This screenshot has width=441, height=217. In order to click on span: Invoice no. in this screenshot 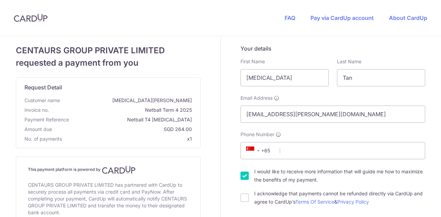, I will do `click(37, 110)`.